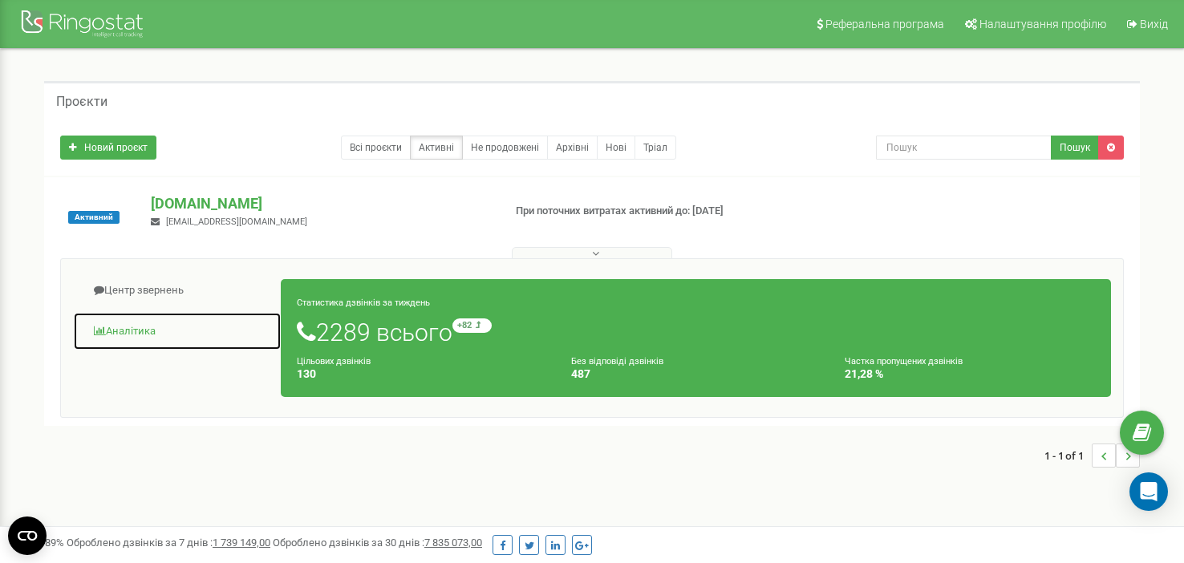 The height and width of the screenshot is (563, 1184). I want to click on span: Налаштування профілю, so click(1043, 24).